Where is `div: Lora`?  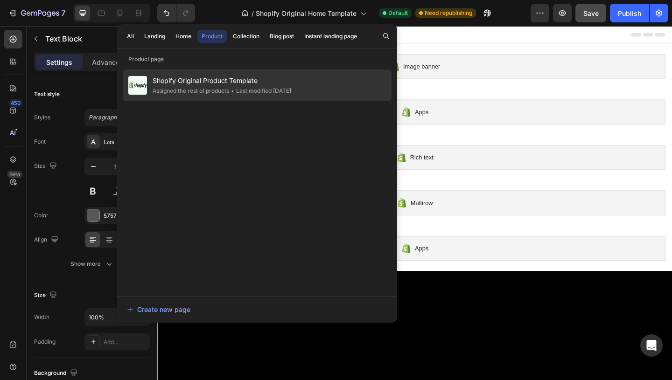
div: Lora is located at coordinates (125, 142).